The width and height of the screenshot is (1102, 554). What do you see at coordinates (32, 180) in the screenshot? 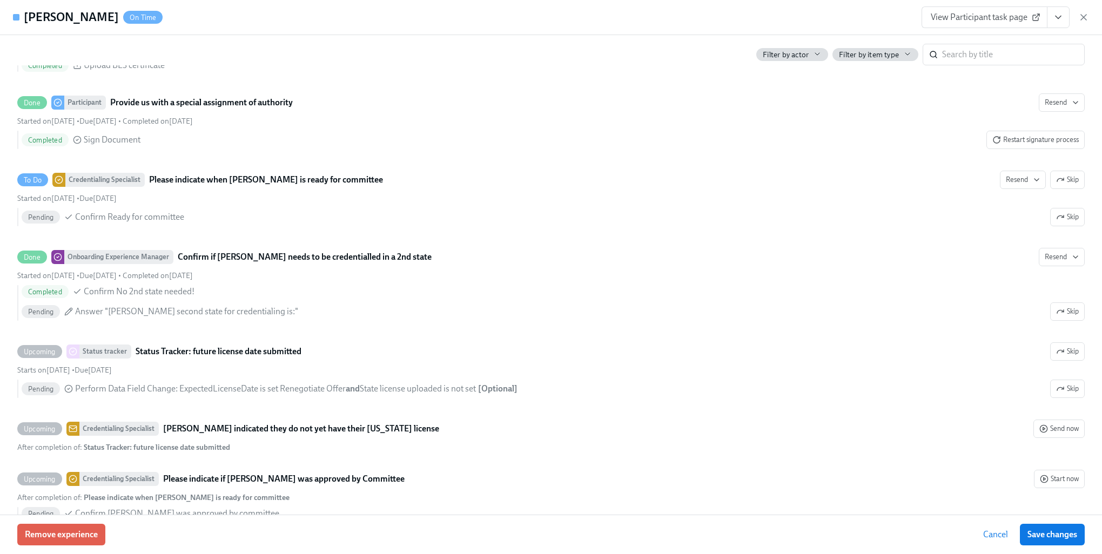
I see `span: To Do` at bounding box center [32, 180].